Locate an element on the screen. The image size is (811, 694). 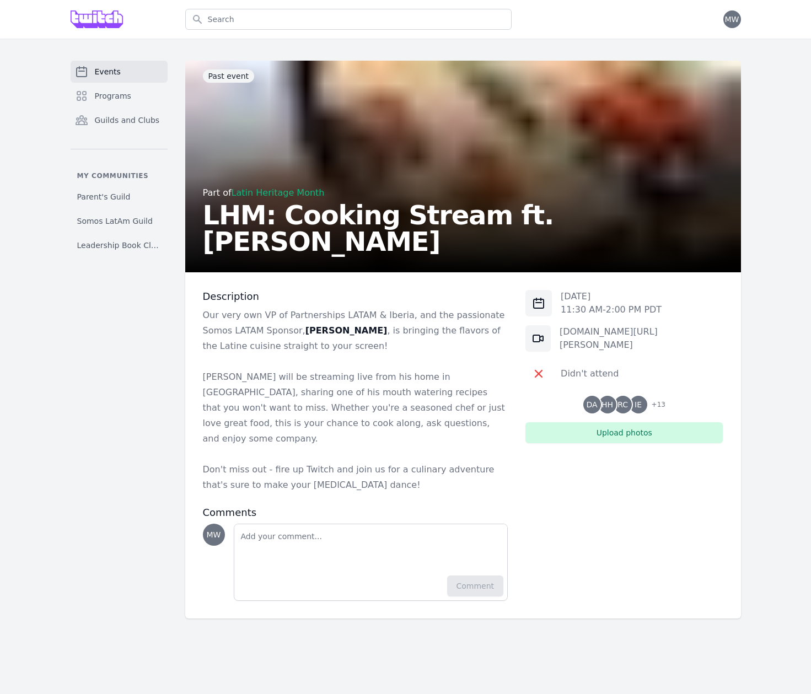
span: DA is located at coordinates (592, 405).